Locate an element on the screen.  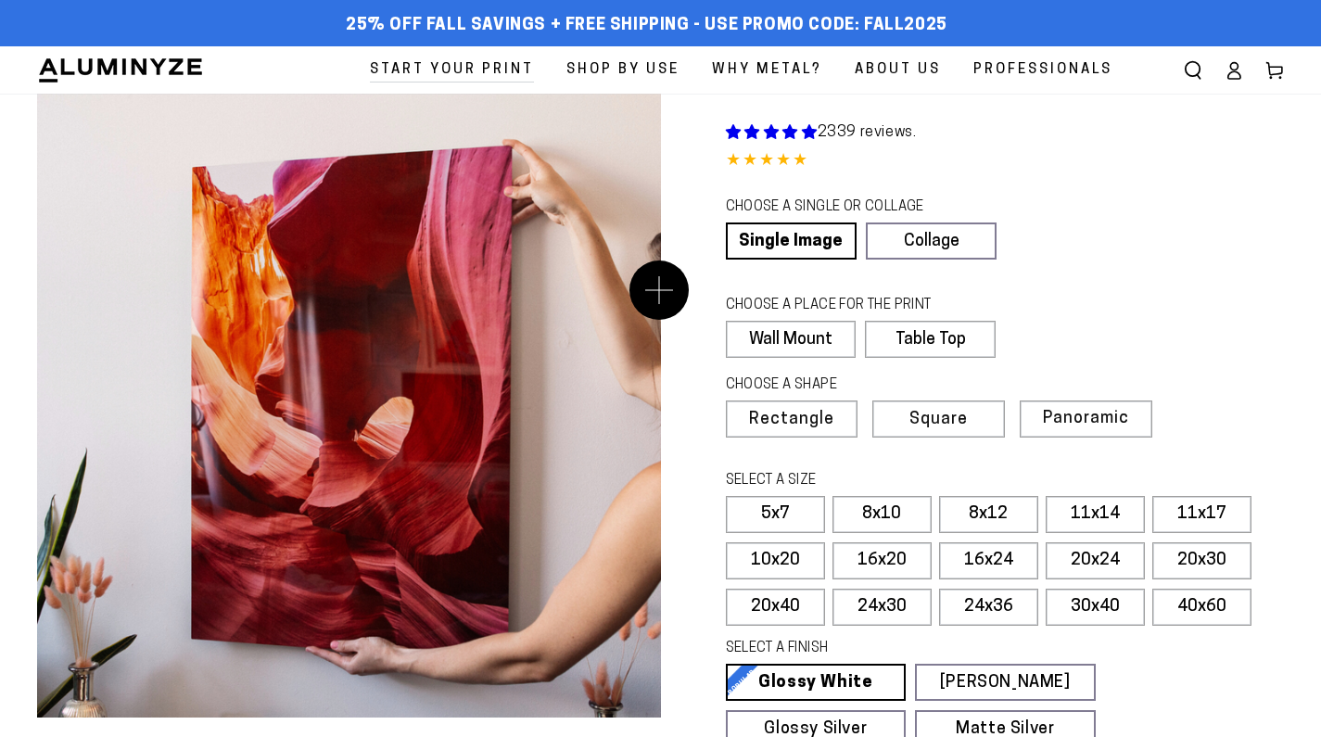
span: Why Metal? is located at coordinates (767, 70).